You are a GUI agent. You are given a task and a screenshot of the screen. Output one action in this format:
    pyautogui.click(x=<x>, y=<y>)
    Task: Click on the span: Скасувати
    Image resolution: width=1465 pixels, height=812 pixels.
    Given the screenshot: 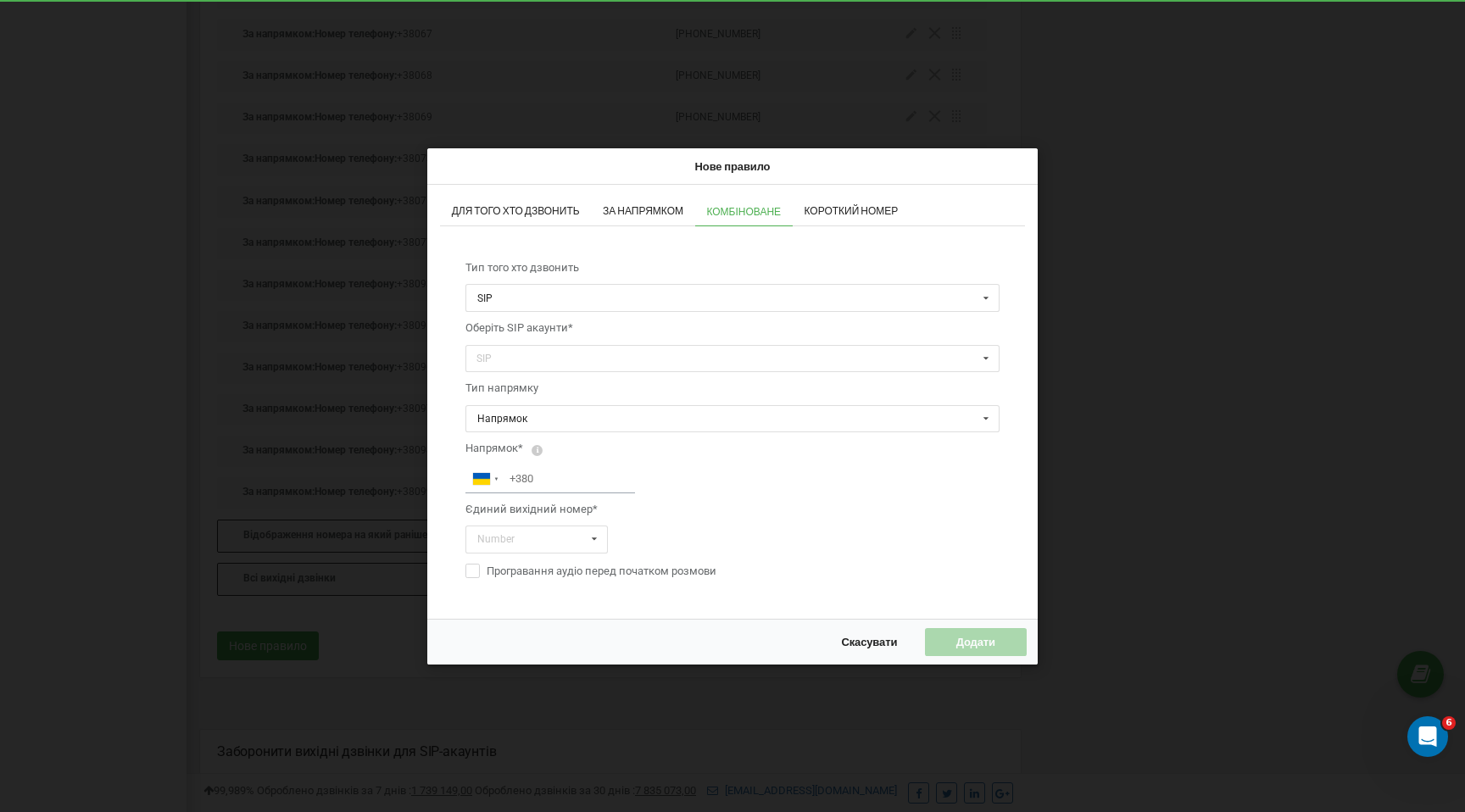 What is the action you would take?
    pyautogui.click(x=868, y=641)
    